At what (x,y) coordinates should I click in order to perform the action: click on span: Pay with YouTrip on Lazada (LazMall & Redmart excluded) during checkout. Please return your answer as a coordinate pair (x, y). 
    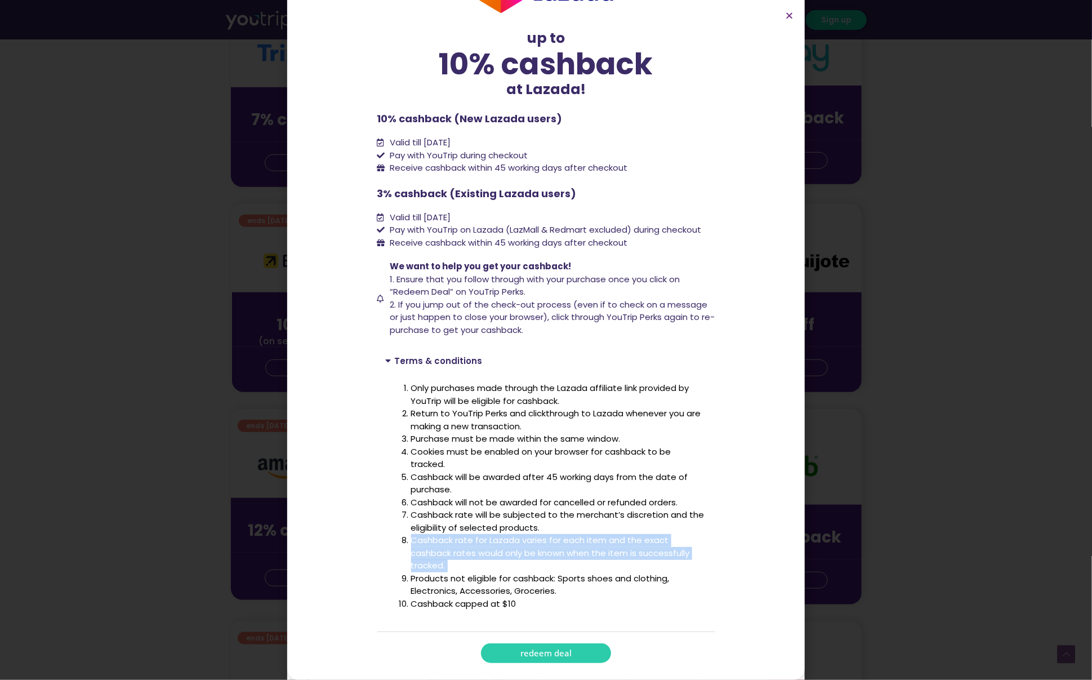
    Looking at the image, I should click on (544, 230).